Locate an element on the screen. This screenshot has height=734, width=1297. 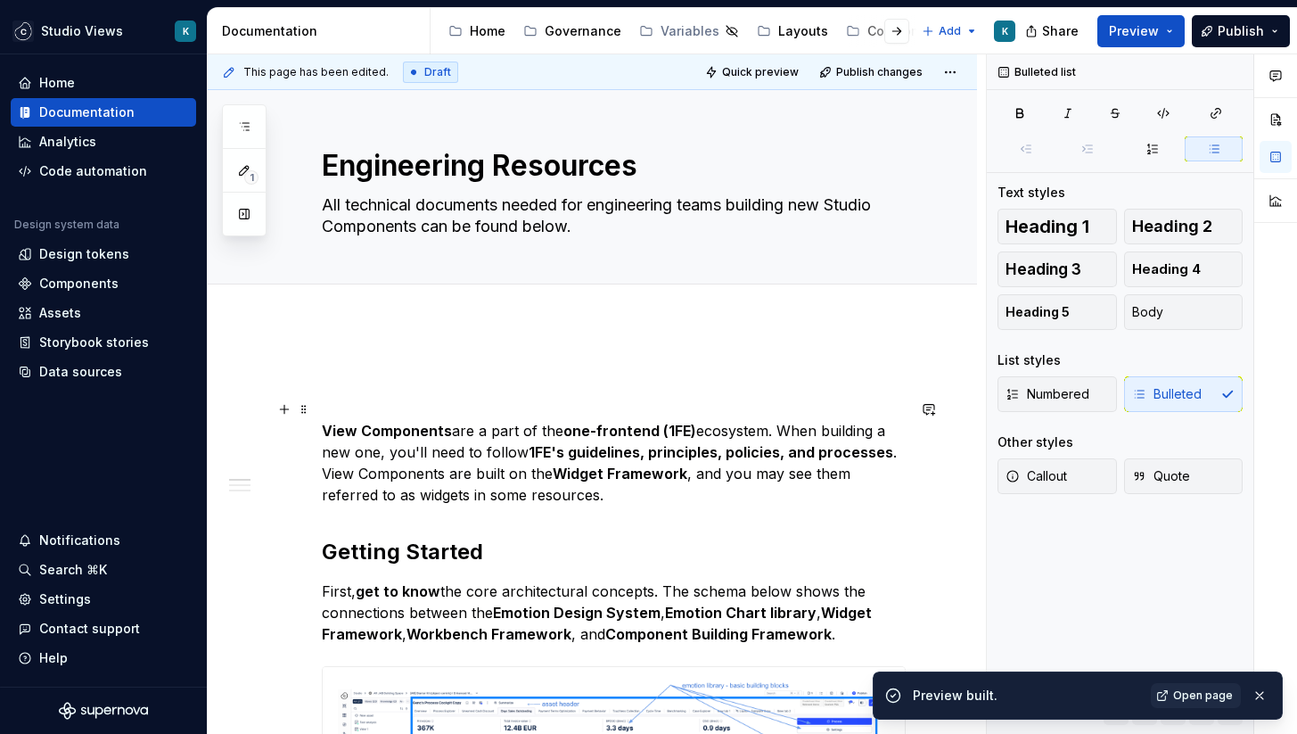
button: Add is located at coordinates (950, 31).